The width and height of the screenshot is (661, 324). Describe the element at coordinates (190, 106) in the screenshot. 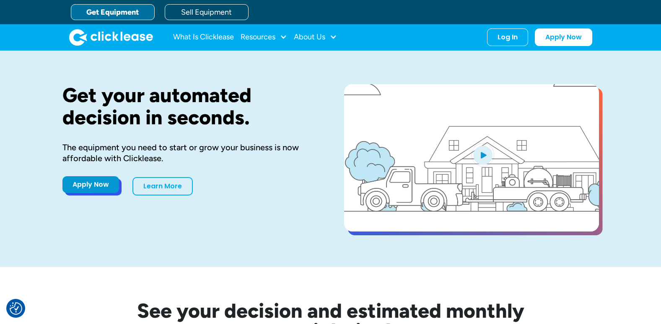

I see `h1: Get your automated decision in seconds.` at that location.